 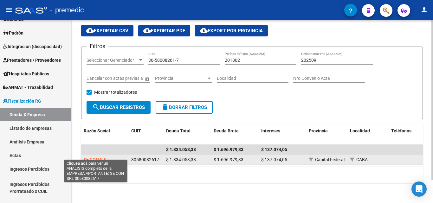 I want to click on span: ANMAT - Trazabilidad, so click(x=28, y=87).